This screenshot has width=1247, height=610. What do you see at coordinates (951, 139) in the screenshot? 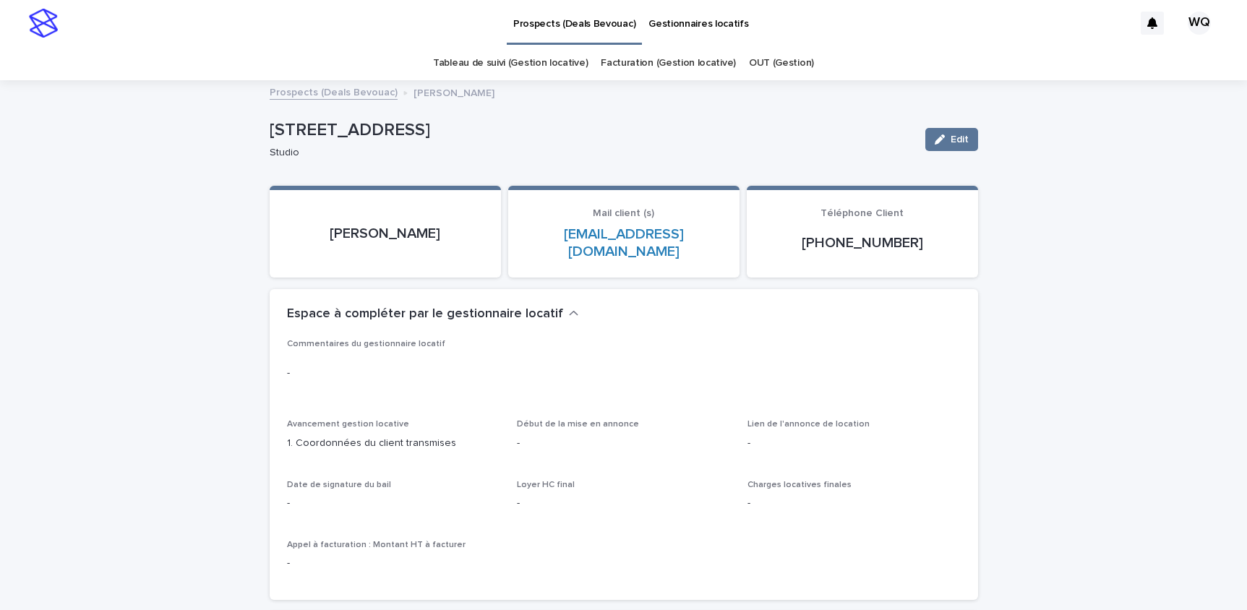
I see `button: Edit` at bounding box center [951, 139].